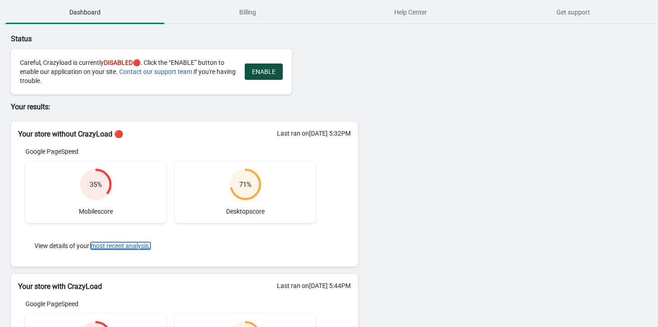 The image size is (658, 327). Describe the element at coordinates (128, 72) in the screenshot. I see `div: Careful, Crazyload is currently 🔴. Click the “ENABLE” button to enable our application on your si...` at that location.